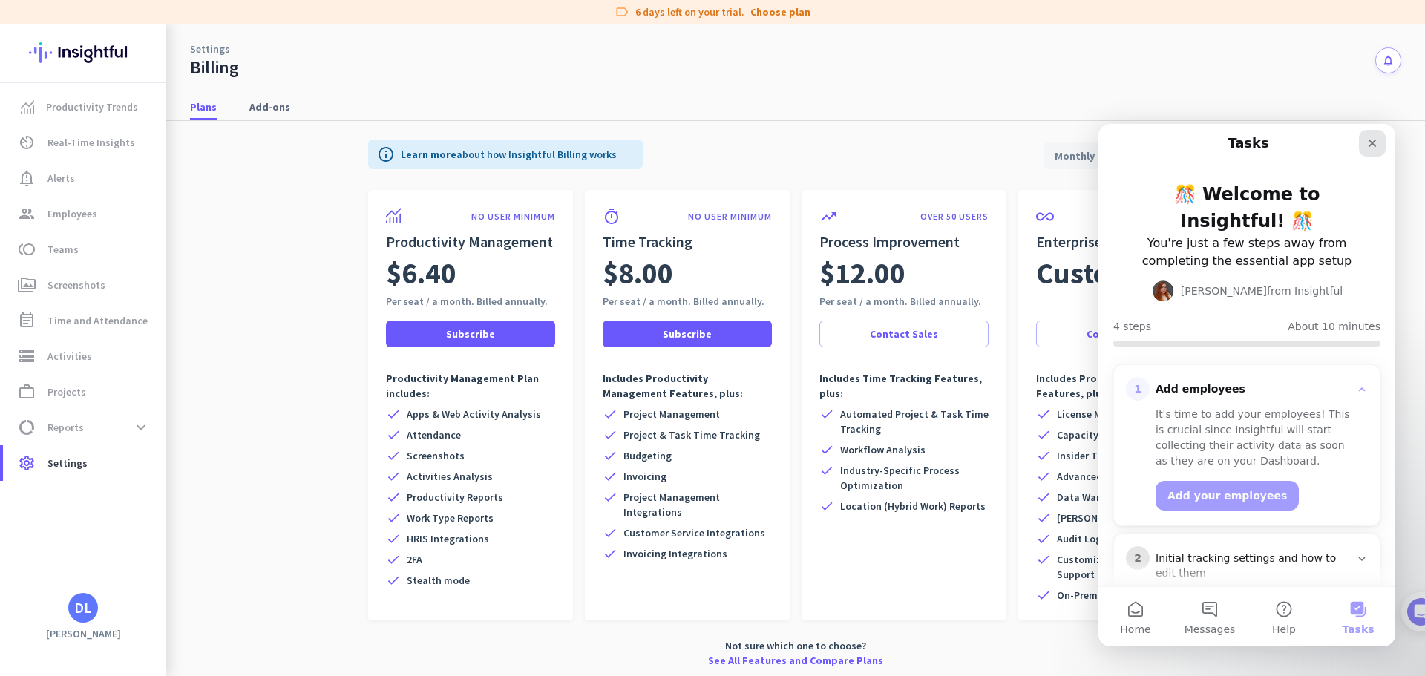 The height and width of the screenshot is (676, 1425). What do you see at coordinates (1085, 273) in the screenshot?
I see `span: Custom` at bounding box center [1085, 273].